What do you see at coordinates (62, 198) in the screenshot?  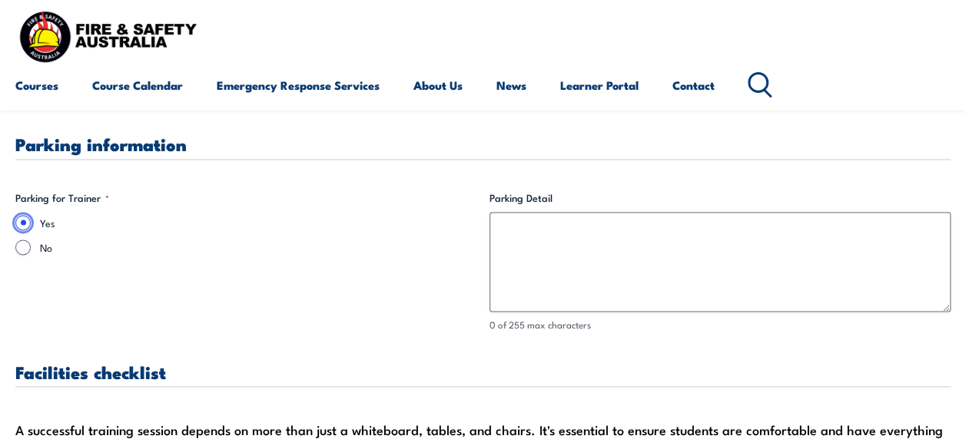 I see `legend: Parking for Trainer` at bounding box center [62, 198].